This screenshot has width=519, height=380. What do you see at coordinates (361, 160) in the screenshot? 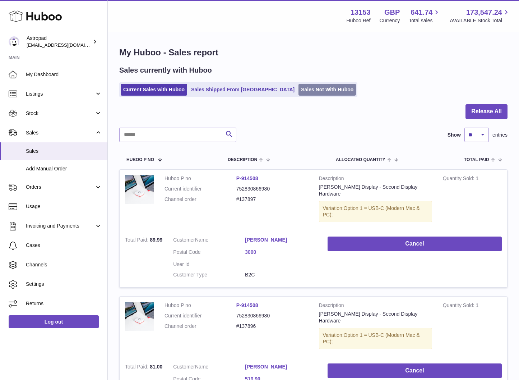
I see `span: ALLOCATED Quantity` at bounding box center [361, 160].